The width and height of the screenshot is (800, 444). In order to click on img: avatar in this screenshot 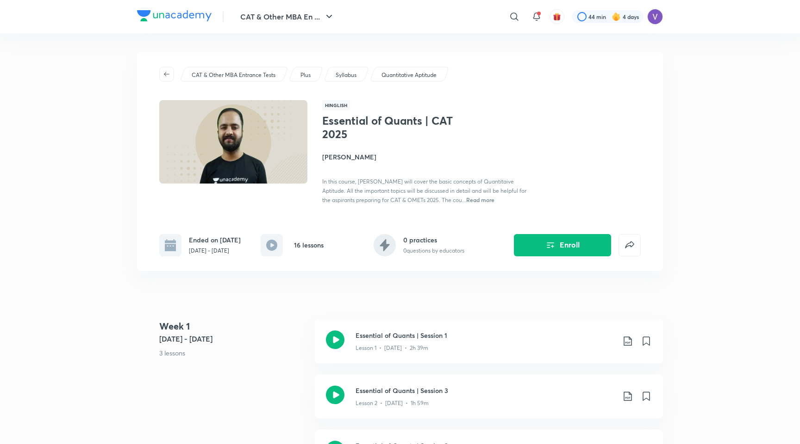, I will do `click(557, 17)`.